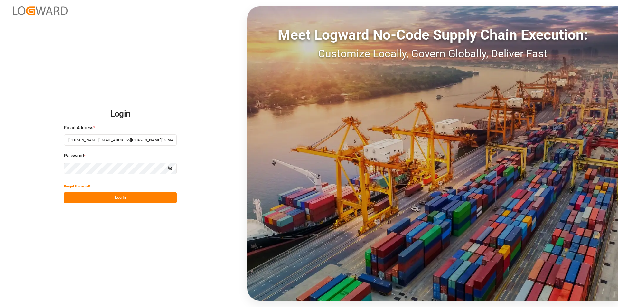 Image resolution: width=618 pixels, height=307 pixels. I want to click on span: Email Address, so click(79, 128).